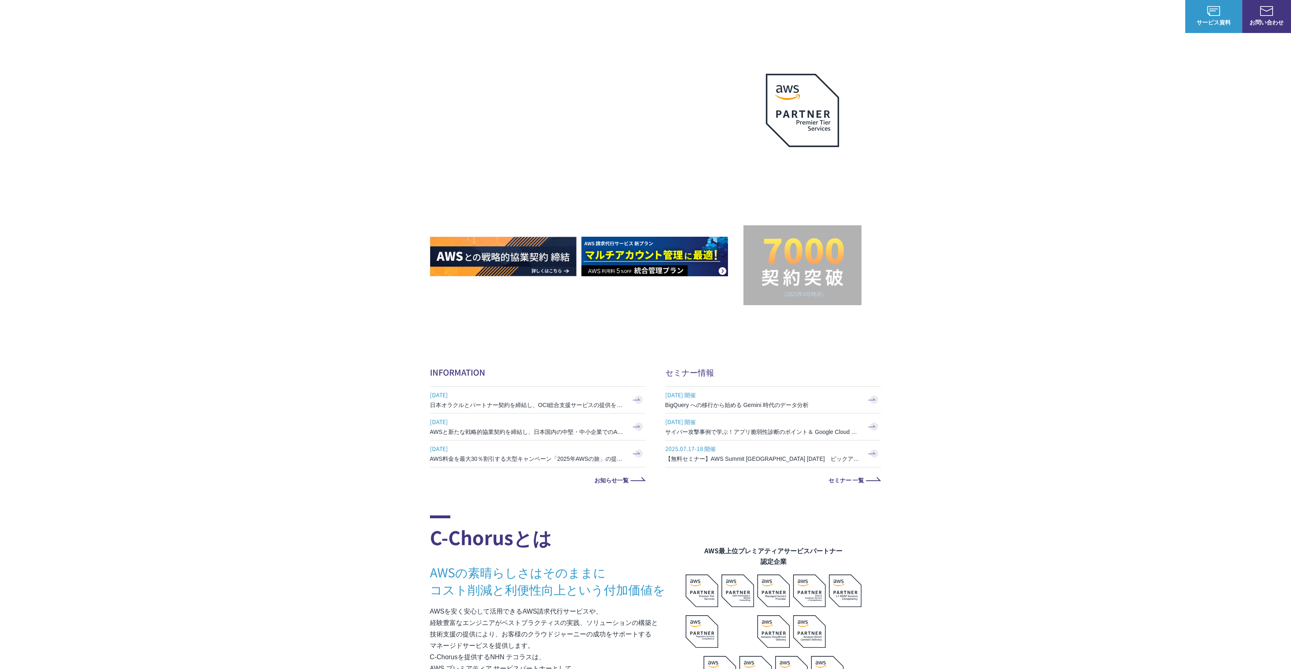 The image size is (1291, 669). Describe the element at coordinates (803, 110) in the screenshot. I see `img: AWSプレミアティアサービスパートナー` at that location.